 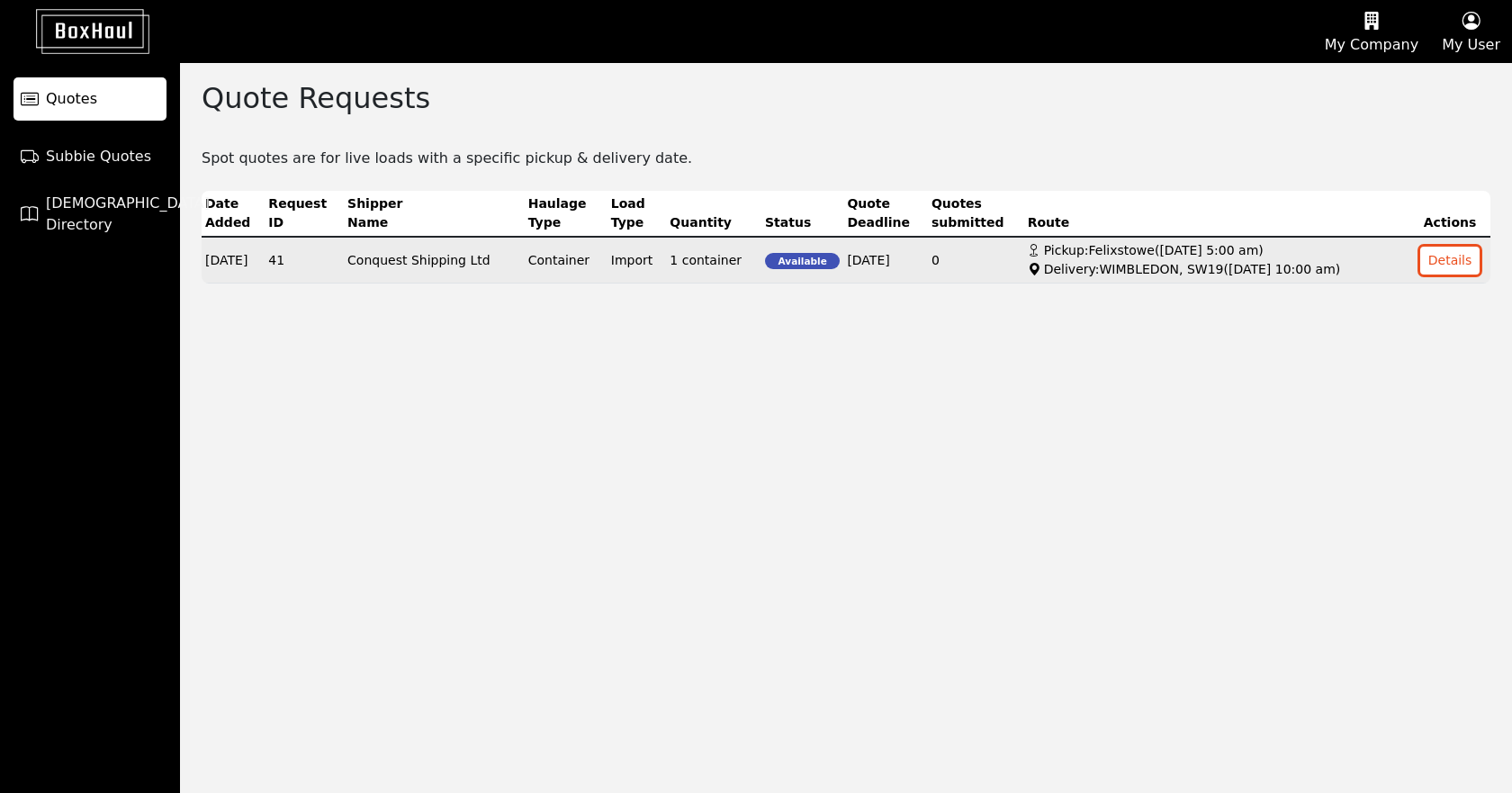 I want to click on th: Load Type, so click(x=638, y=213).